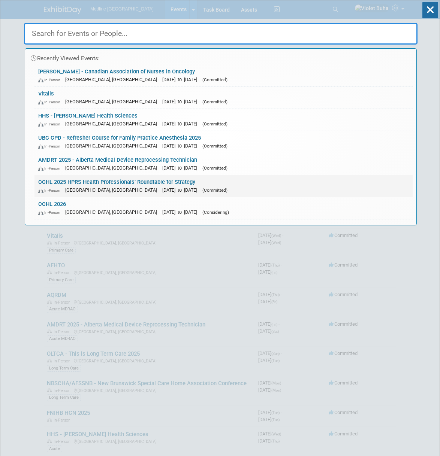 This screenshot has height=456, width=440. I want to click on div: Recently Viewed Events:, so click(221, 57).